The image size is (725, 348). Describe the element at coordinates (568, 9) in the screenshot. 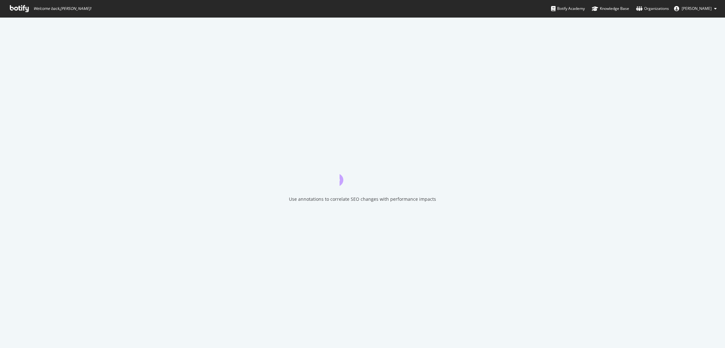

I see `div: Botify Academy` at that location.